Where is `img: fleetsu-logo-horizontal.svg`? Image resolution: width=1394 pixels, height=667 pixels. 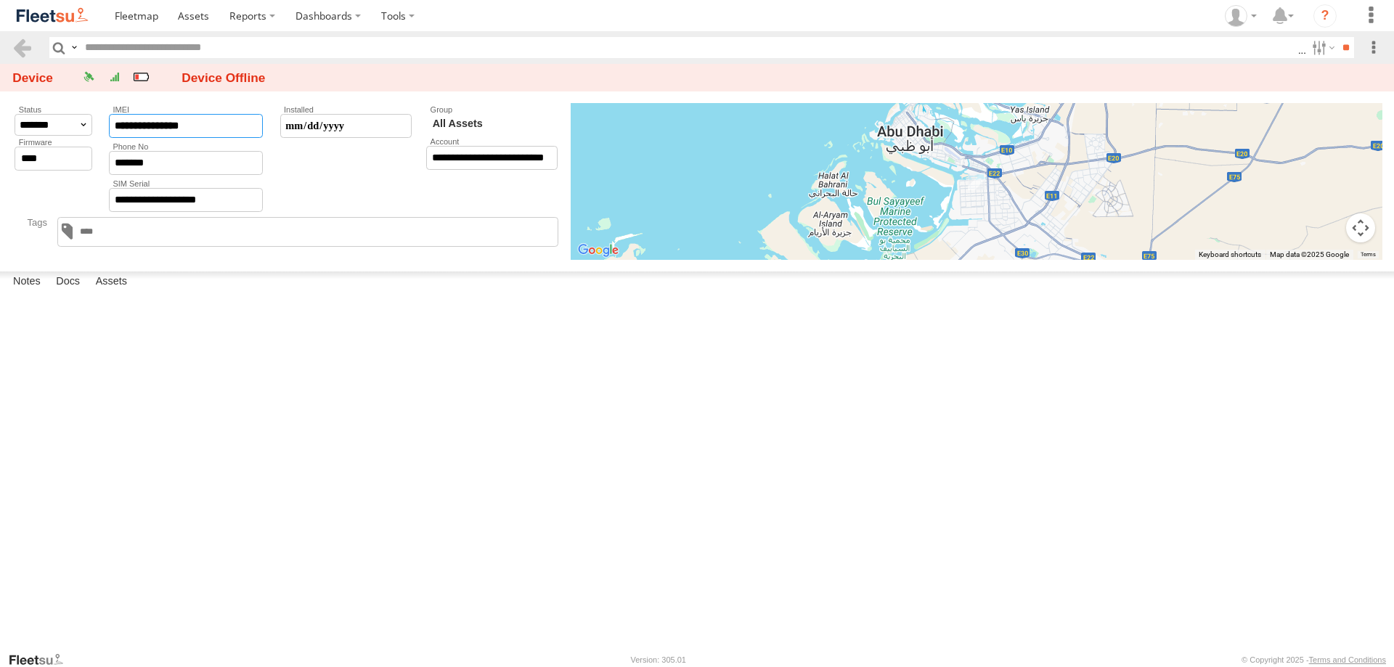 img: fleetsu-logo-horizontal.svg is located at coordinates (52, 15).